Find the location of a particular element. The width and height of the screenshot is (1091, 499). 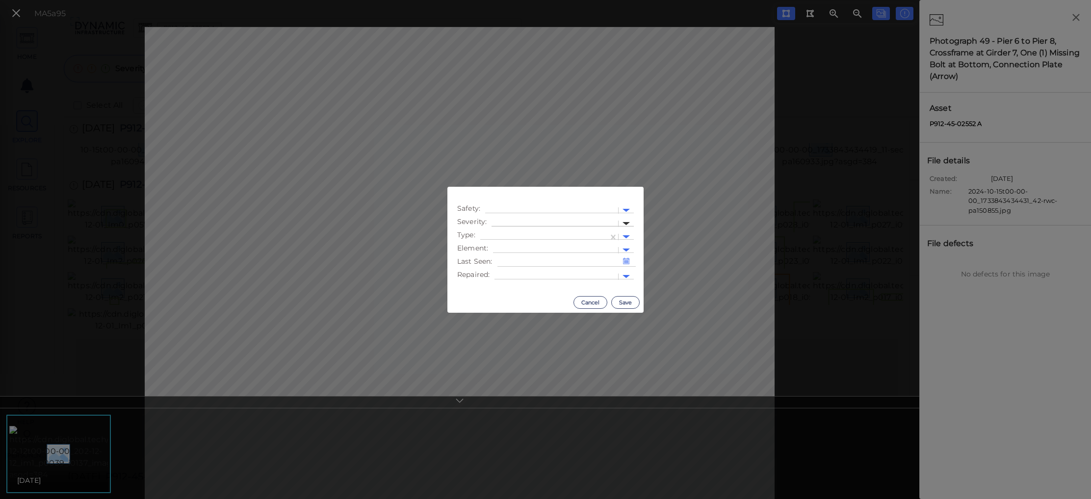

span: Type : is located at coordinates (466, 235).